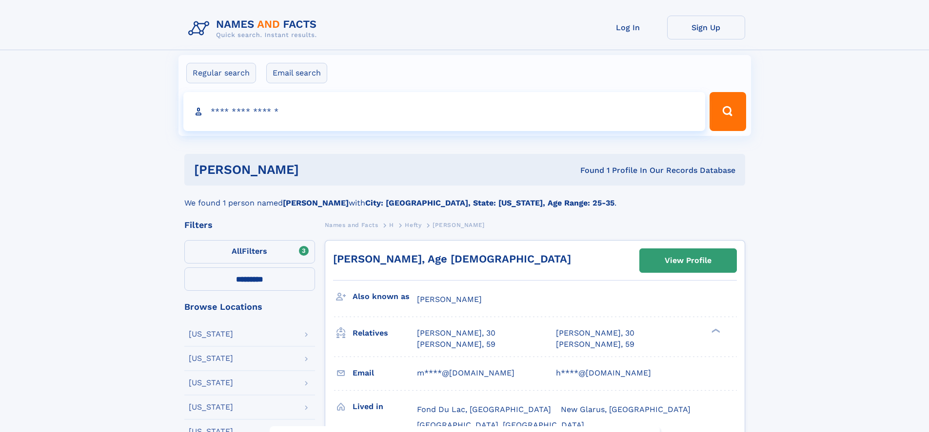 The image size is (929, 432). I want to click on div: View Profile, so click(688, 261).